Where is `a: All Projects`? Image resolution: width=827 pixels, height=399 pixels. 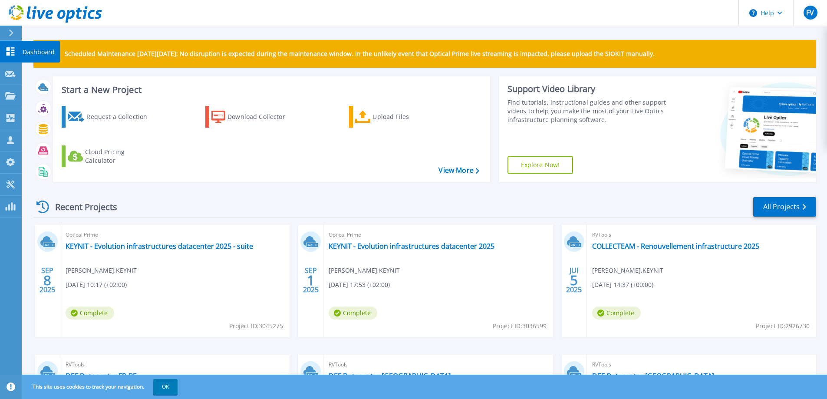 a: All Projects is located at coordinates (785, 207).